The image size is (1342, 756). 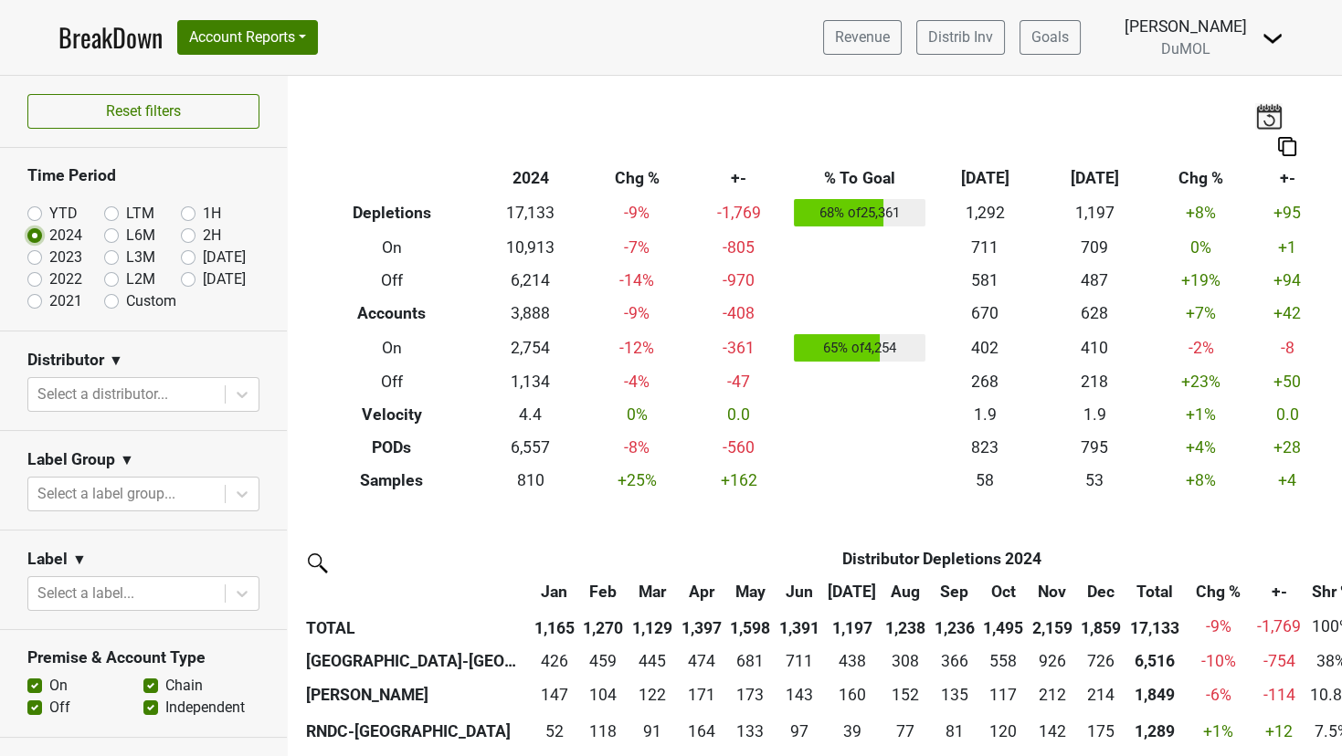 What do you see at coordinates (851, 695) in the screenshot?
I see `div: 160` at bounding box center [851, 695].